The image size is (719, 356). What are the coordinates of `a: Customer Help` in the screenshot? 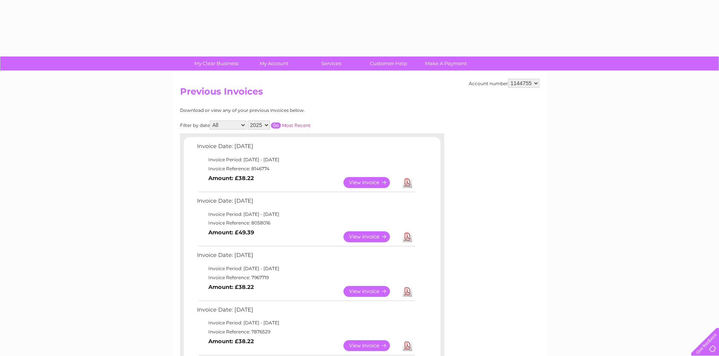 It's located at (388, 63).